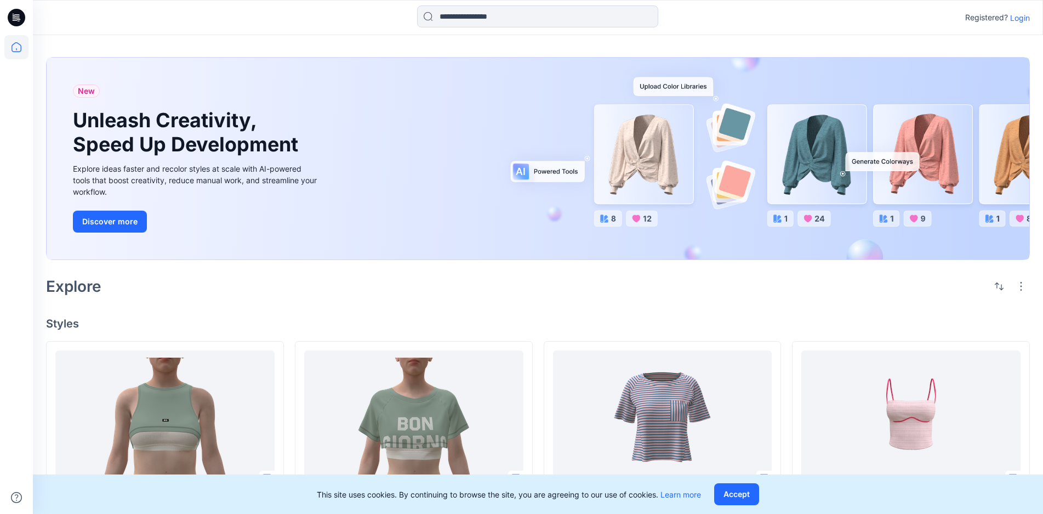 Image resolution: width=1043 pixels, height=514 pixels. I want to click on div: Explore ideas faster and recolor styles at scale with AI-powered tools that boost creativity, red..., so click(196, 180).